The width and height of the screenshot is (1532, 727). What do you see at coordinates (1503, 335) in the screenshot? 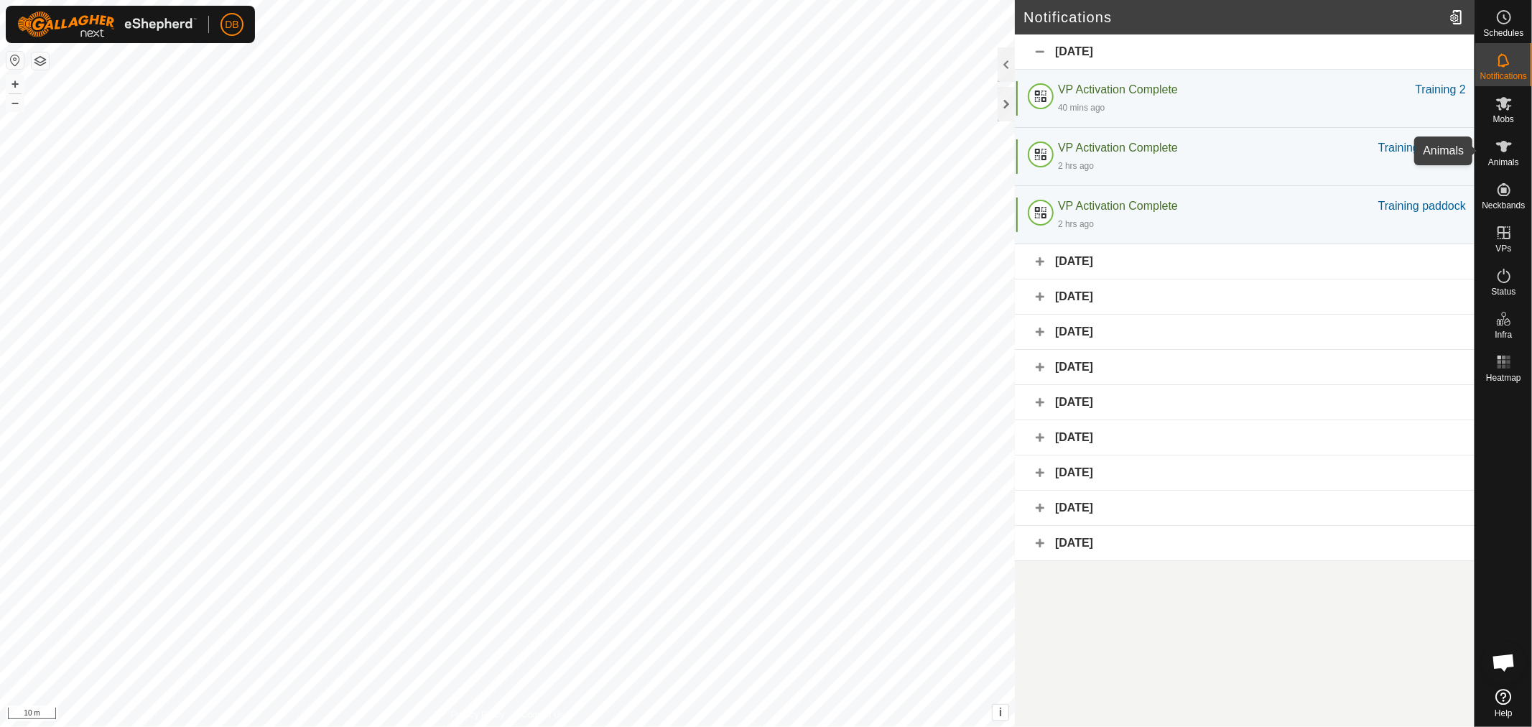
I see `span: Infra` at bounding box center [1503, 335].